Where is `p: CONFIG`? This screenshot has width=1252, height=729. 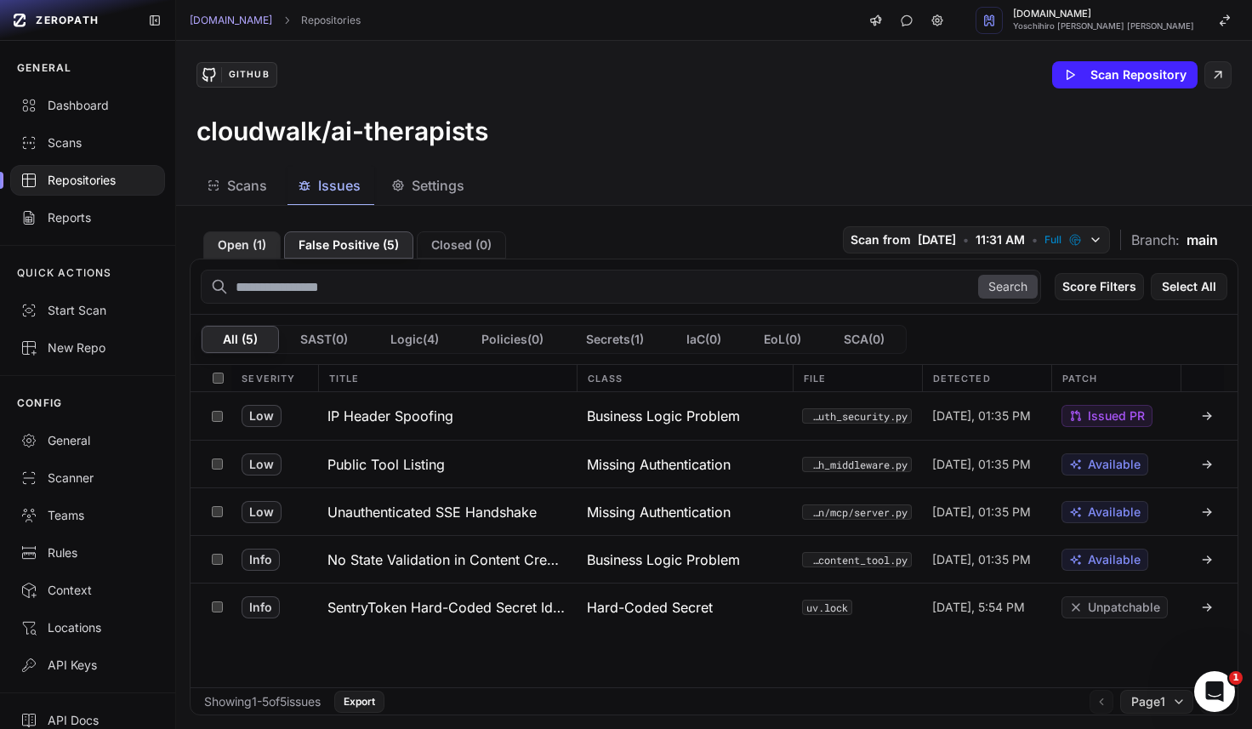
p: CONFIG is located at coordinates (39, 403).